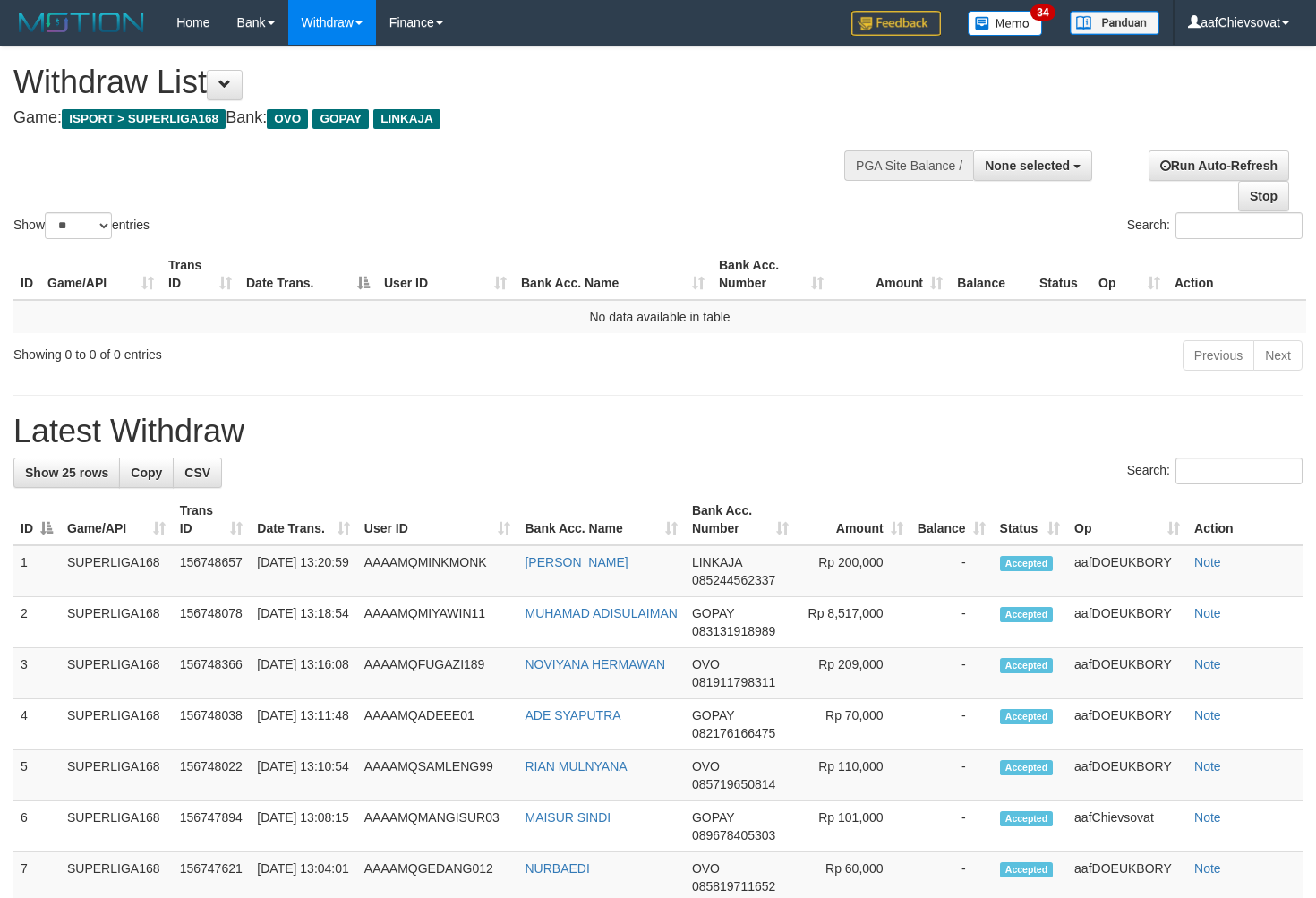  What do you see at coordinates (896, 24) in the screenshot?
I see `img: Feedback.jpg` at bounding box center [896, 24].